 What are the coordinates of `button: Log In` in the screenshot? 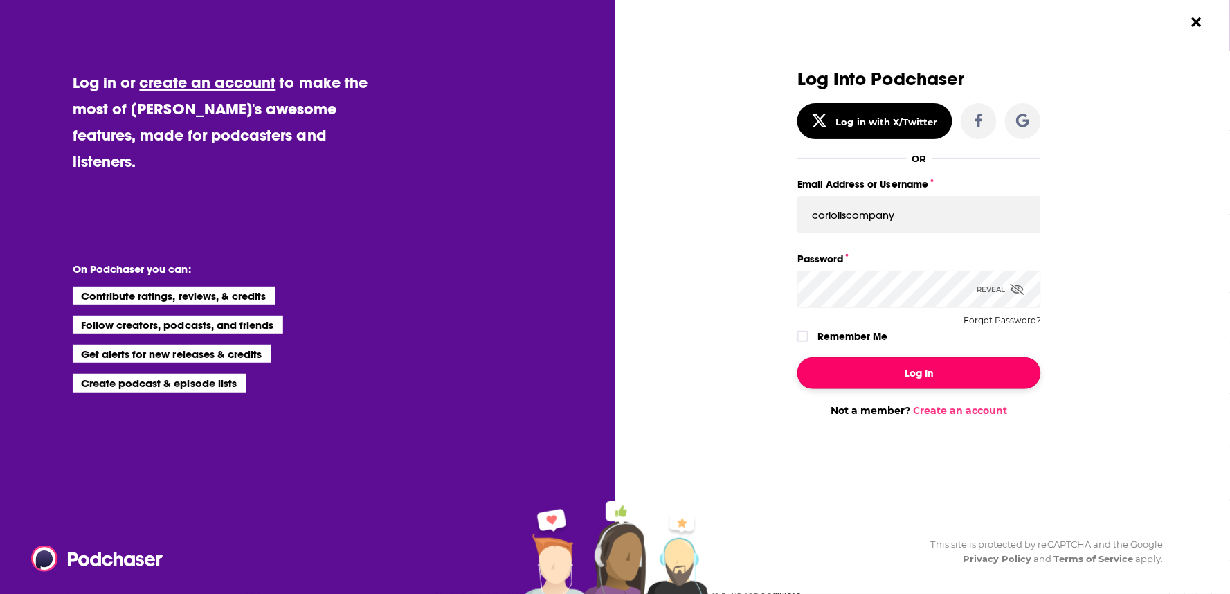 It's located at (919, 373).